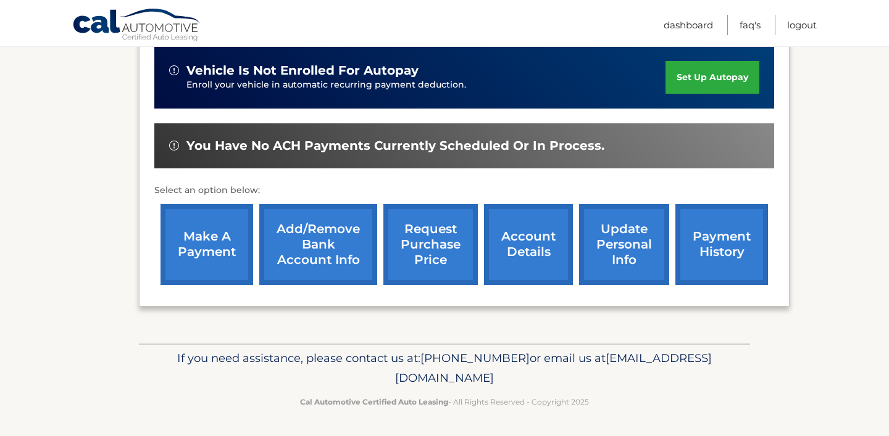 The width and height of the screenshot is (889, 436). Describe the element at coordinates (302, 70) in the screenshot. I see `span: vehicle is not enrolled for autopay` at that location.